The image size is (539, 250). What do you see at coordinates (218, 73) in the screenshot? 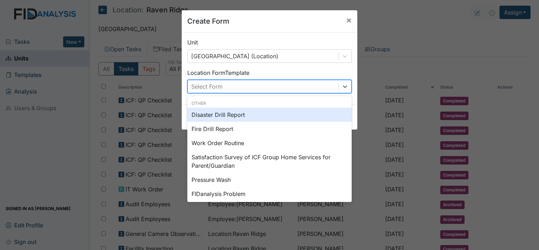
I see `label: Location Form Template` at bounding box center [218, 73].